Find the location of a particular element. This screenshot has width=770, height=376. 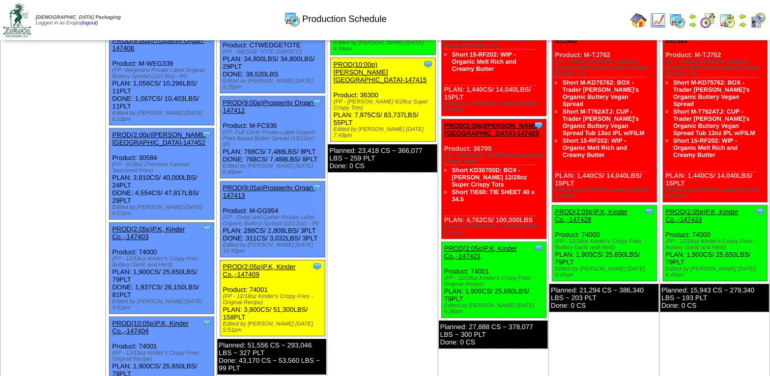

div: (FP - WEDGE TOTE ZOROCO) is located at coordinates (274, 52).